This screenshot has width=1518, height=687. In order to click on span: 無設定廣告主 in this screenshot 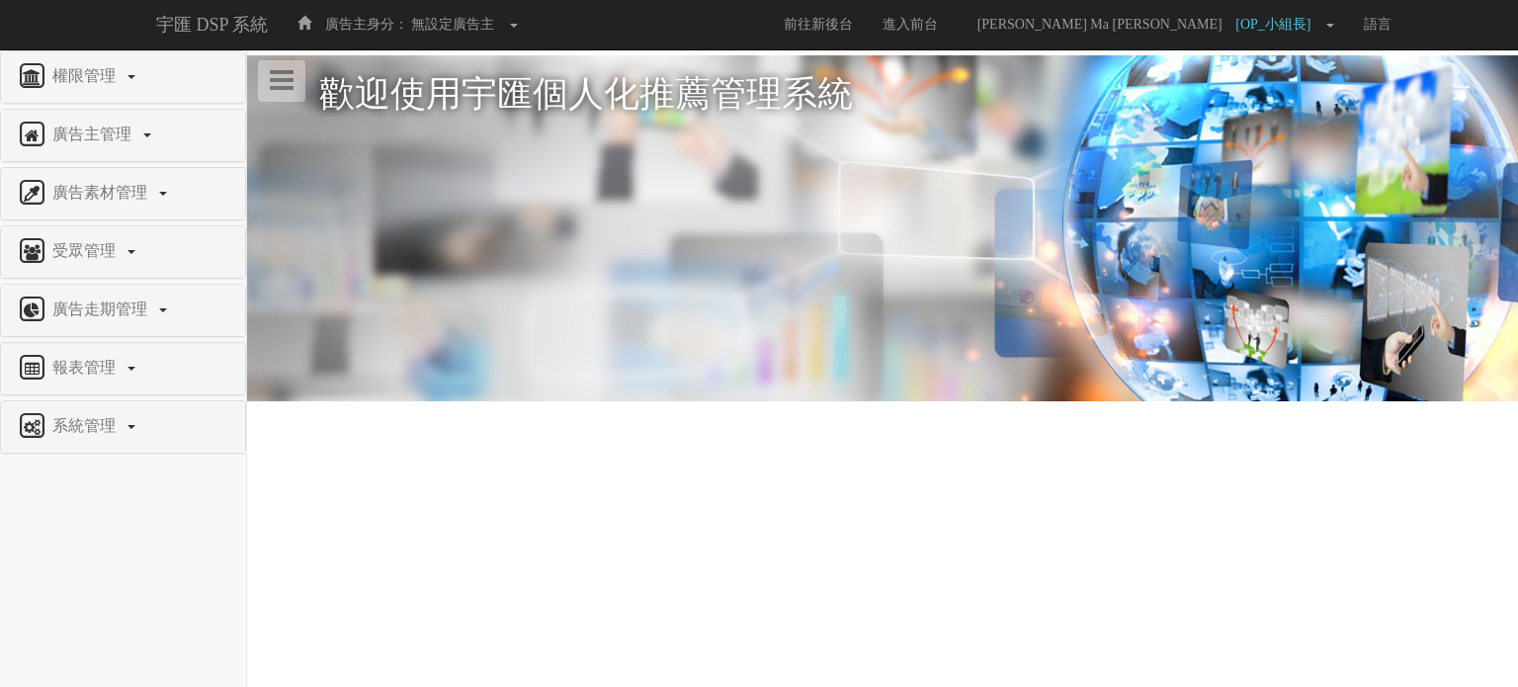, I will do `click(453, 24)`.